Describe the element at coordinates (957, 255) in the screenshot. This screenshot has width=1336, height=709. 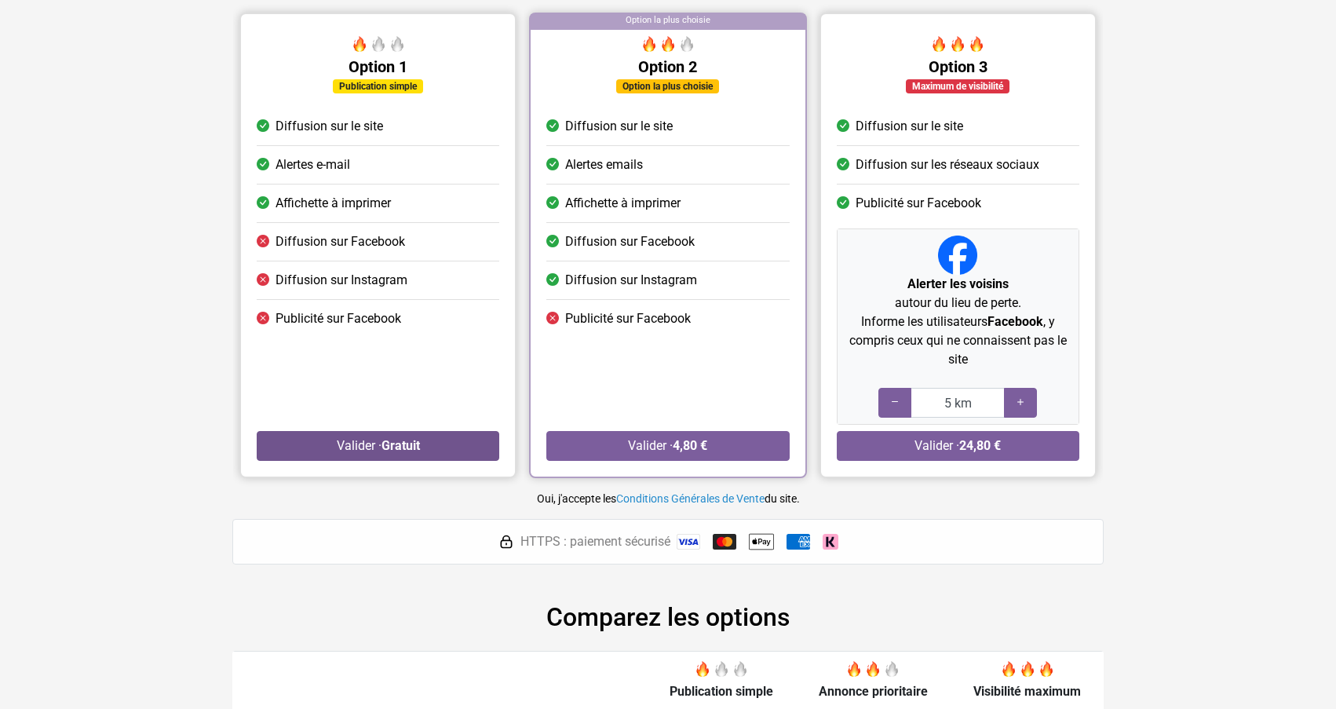
I see `img: Facebook` at that location.